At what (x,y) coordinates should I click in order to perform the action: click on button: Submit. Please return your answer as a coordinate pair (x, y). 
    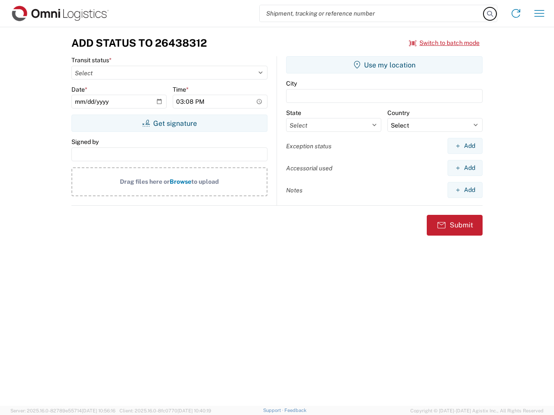
    Looking at the image, I should click on (454, 225).